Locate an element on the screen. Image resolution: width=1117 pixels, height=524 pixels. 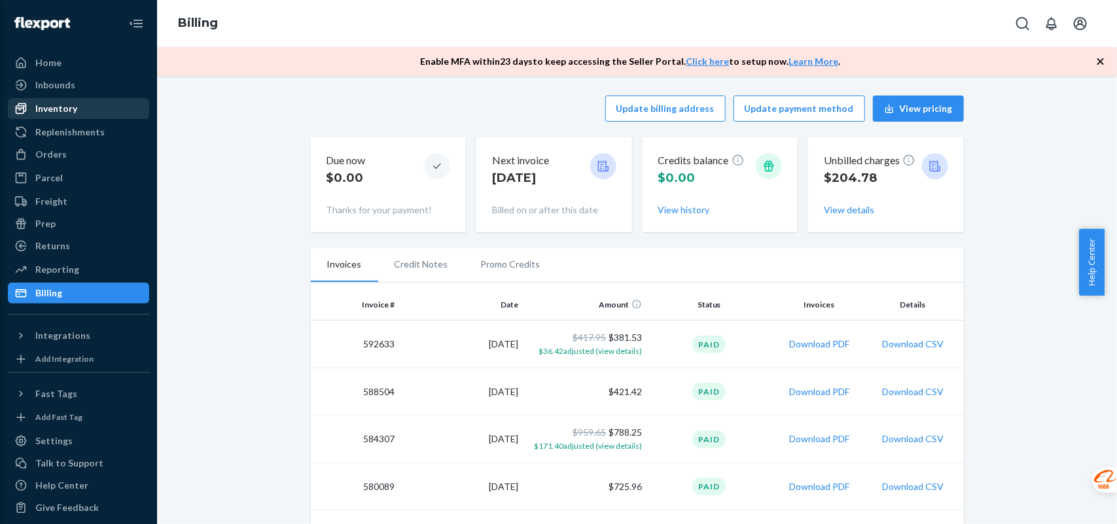
th: Invoice # is located at coordinates (355, 305).